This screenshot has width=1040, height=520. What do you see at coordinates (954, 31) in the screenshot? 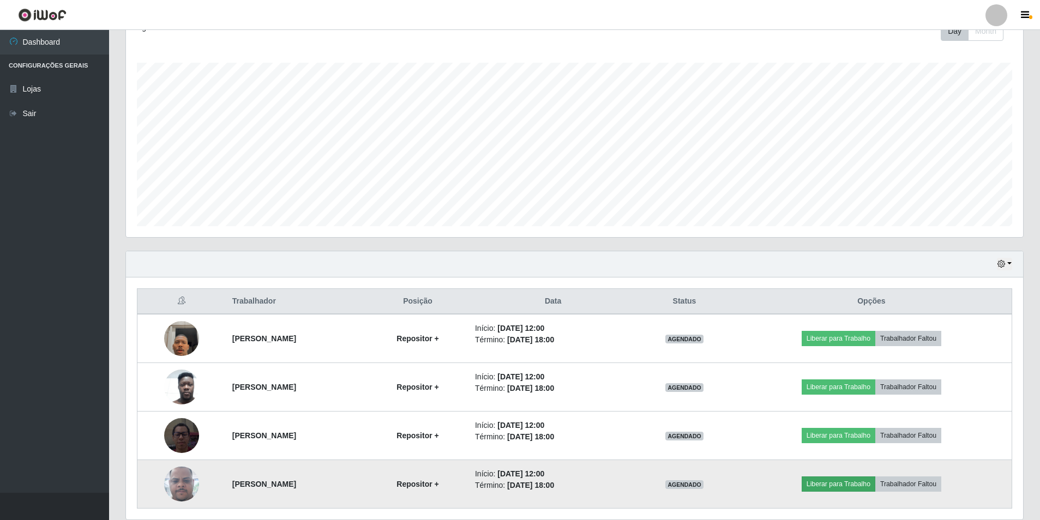
I see `button: Day` at bounding box center [954, 31].